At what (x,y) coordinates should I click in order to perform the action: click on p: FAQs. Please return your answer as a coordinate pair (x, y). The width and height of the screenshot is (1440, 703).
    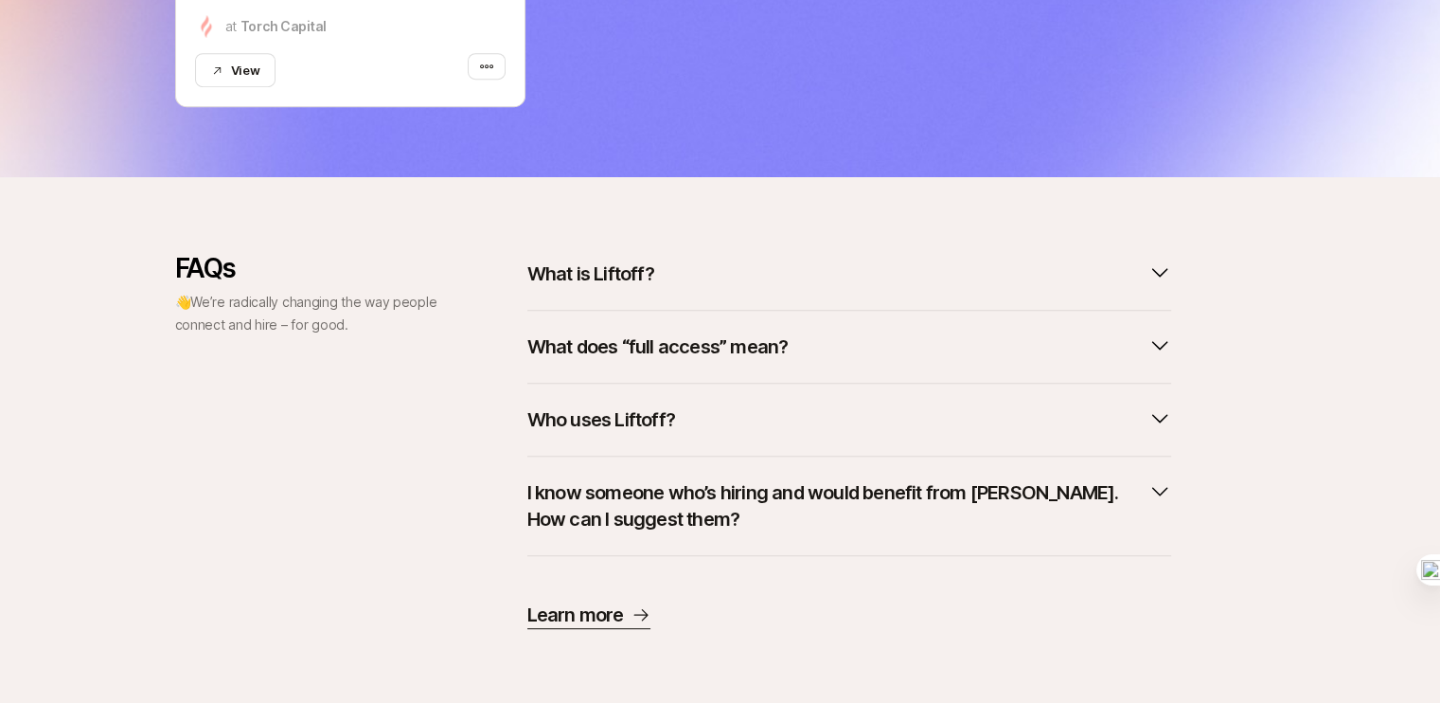
    Looking at the image, I should click on (308, 268).